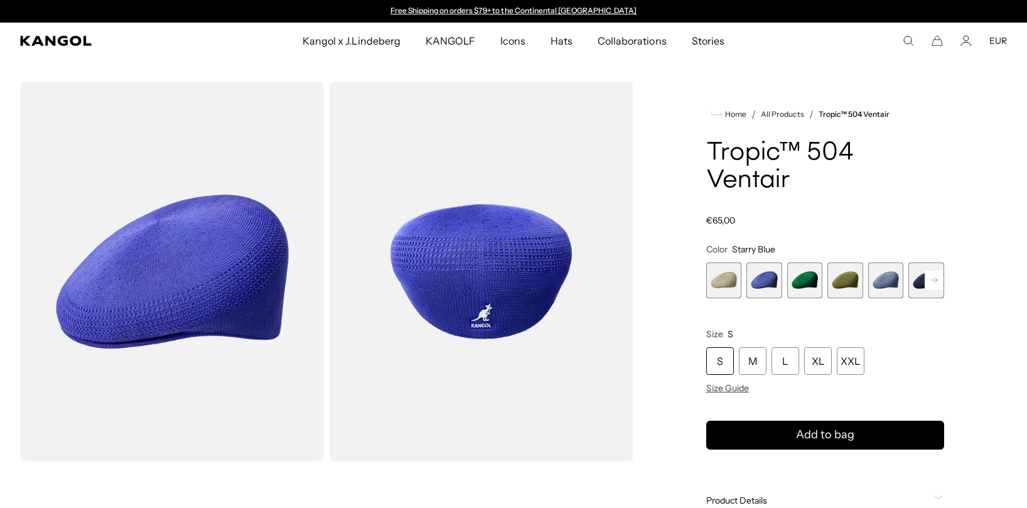 The image size is (1027, 508). Describe the element at coordinates (727, 388) in the screenshot. I see `span: Size Guide` at that location.